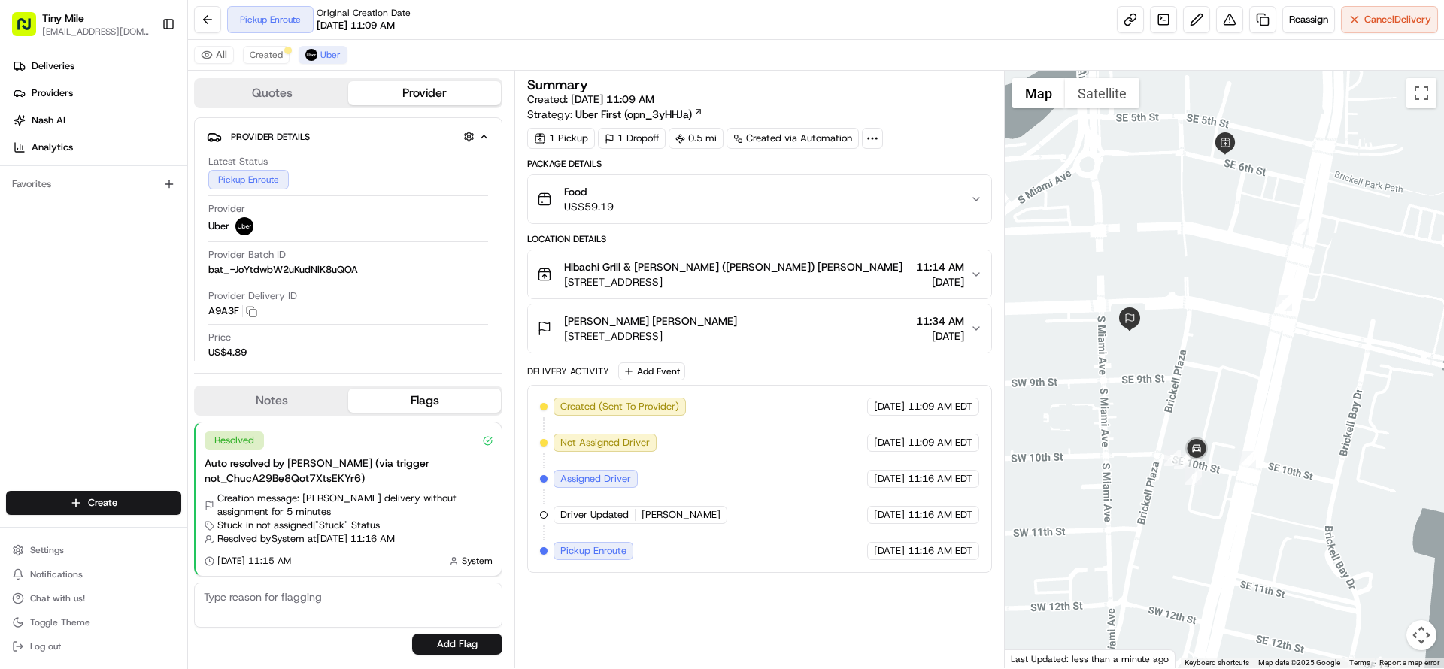 The width and height of the screenshot is (1444, 669). I want to click on button: Map camera controls, so click(1421, 635).